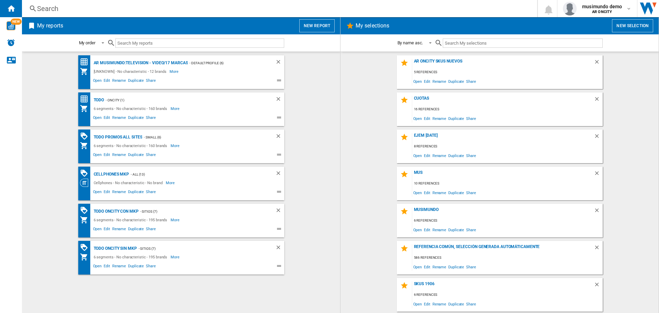 The height and width of the screenshot is (313, 659). What do you see at coordinates (86, 99) in the screenshot?
I see `div: Price Matrix` at bounding box center [86, 99].